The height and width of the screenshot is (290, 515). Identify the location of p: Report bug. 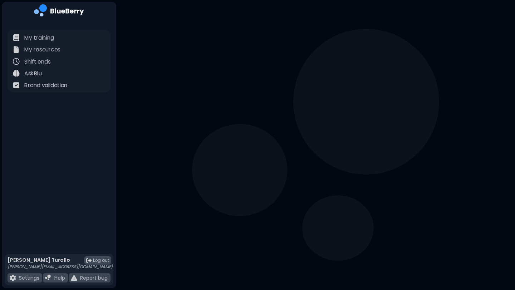
(94, 278).